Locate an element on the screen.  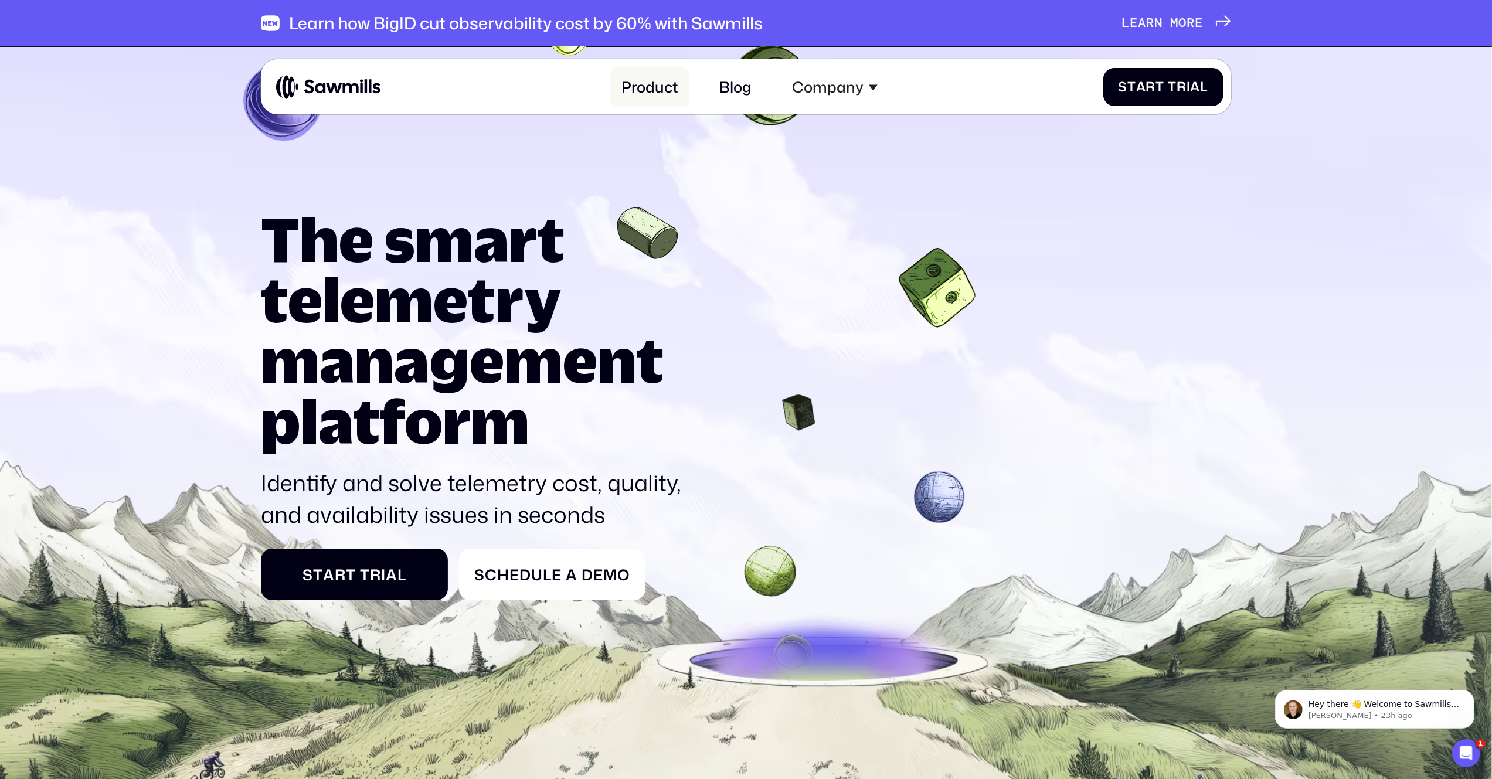
span: u is located at coordinates (537, 575).